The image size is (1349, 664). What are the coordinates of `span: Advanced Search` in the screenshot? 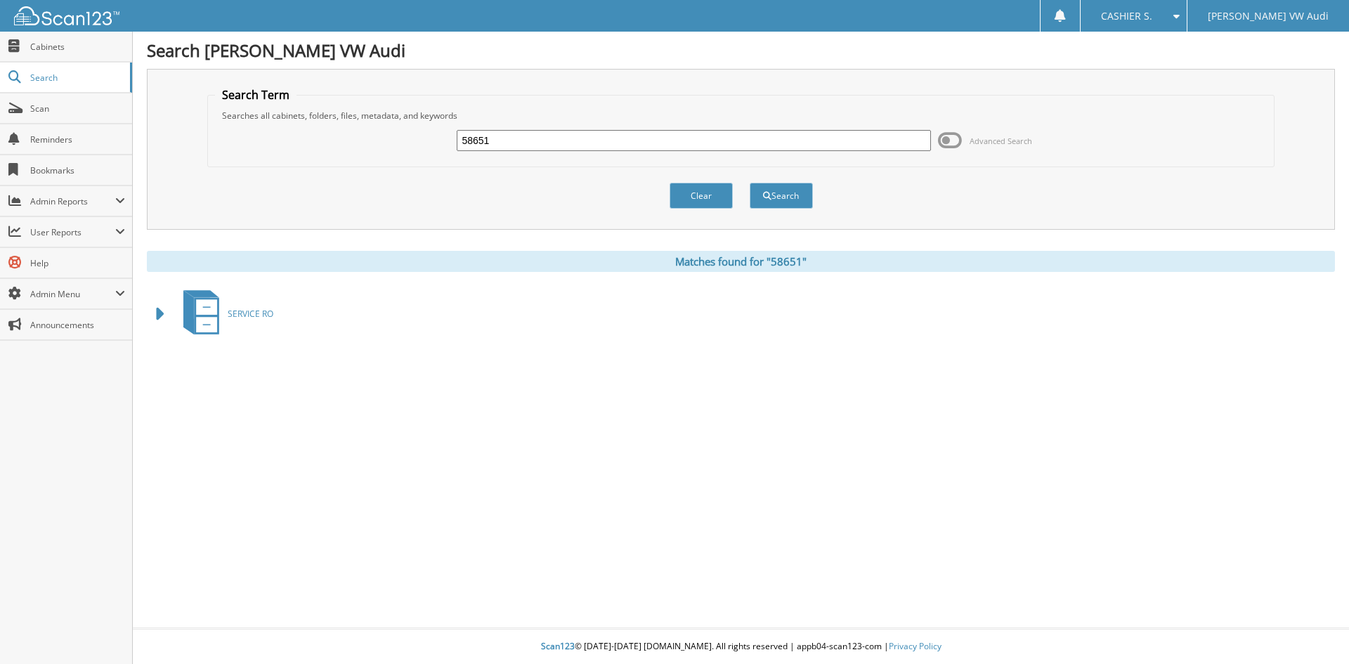 It's located at (1001, 141).